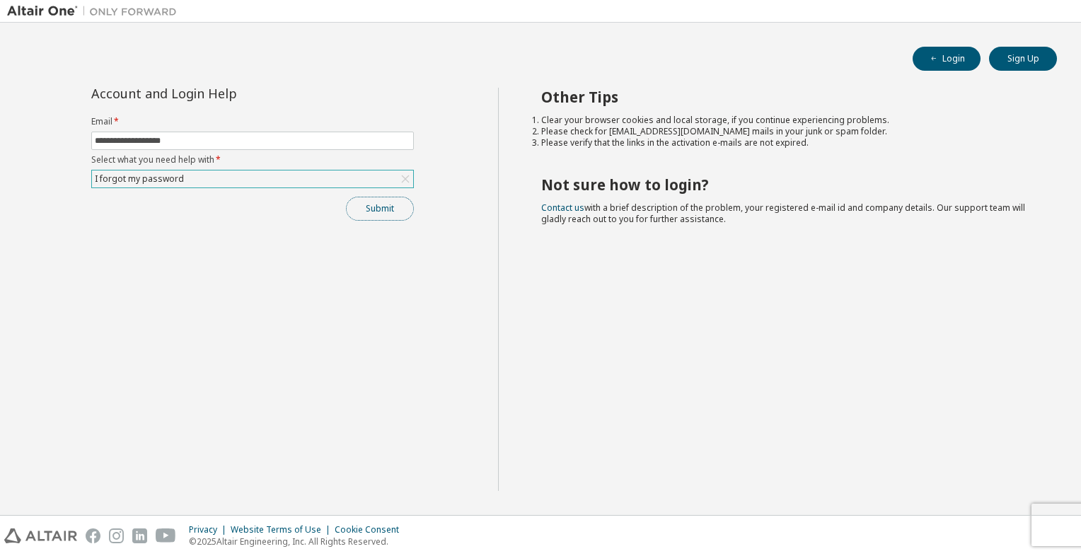  Describe the element at coordinates (252, 160) in the screenshot. I see `label: Select what you need help with` at that location.